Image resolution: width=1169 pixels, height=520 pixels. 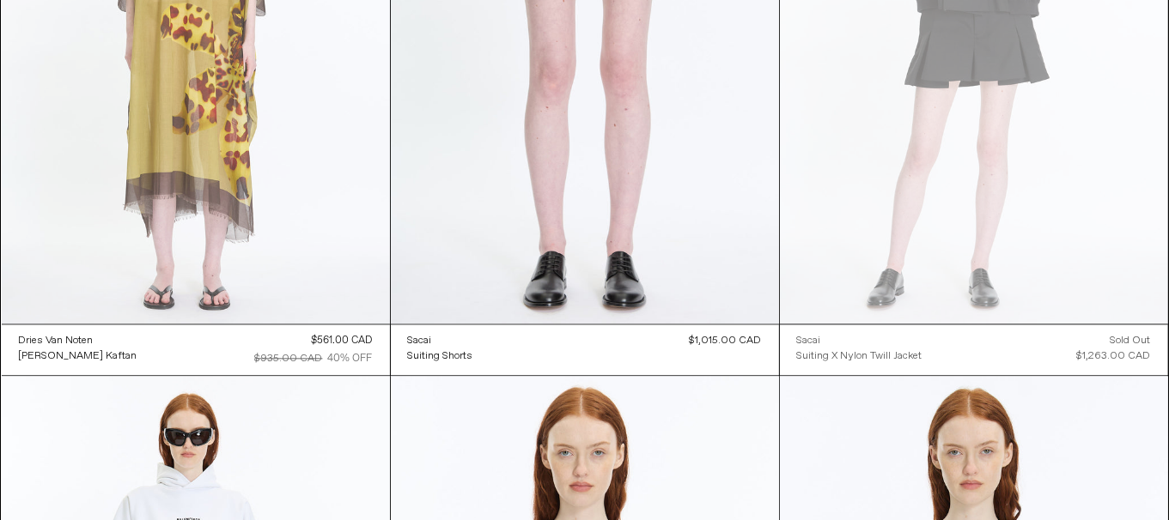 I want to click on div: $1,015.00 CAD, so click(x=726, y=341).